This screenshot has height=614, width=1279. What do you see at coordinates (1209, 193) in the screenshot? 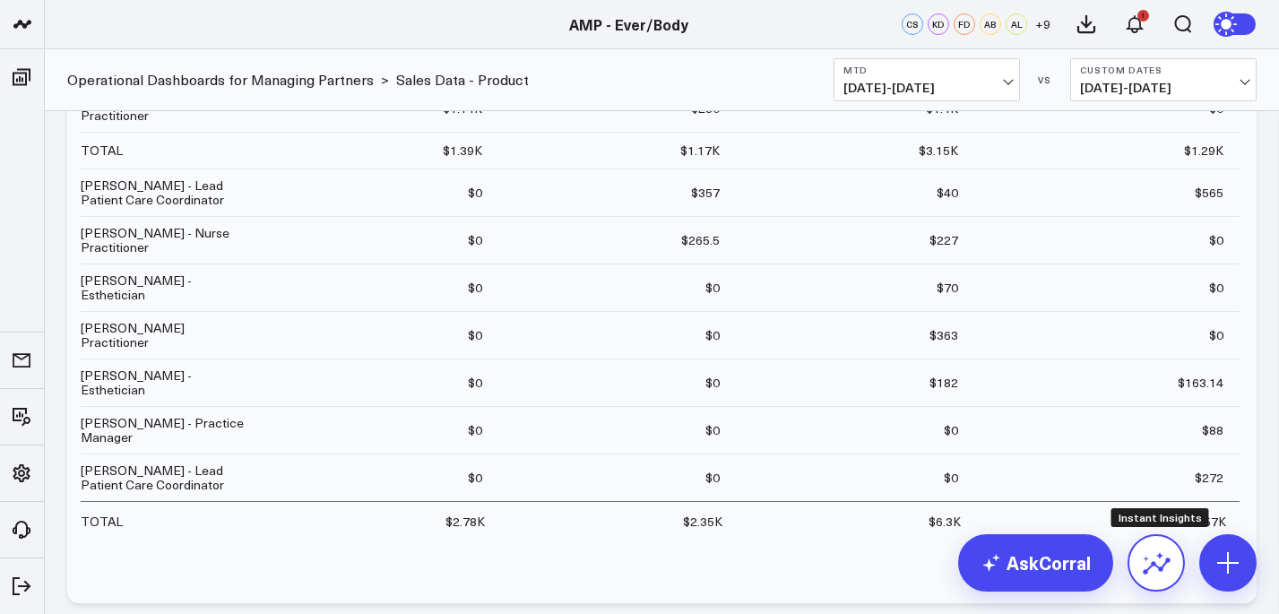
I see `div: $565` at bounding box center [1209, 193].